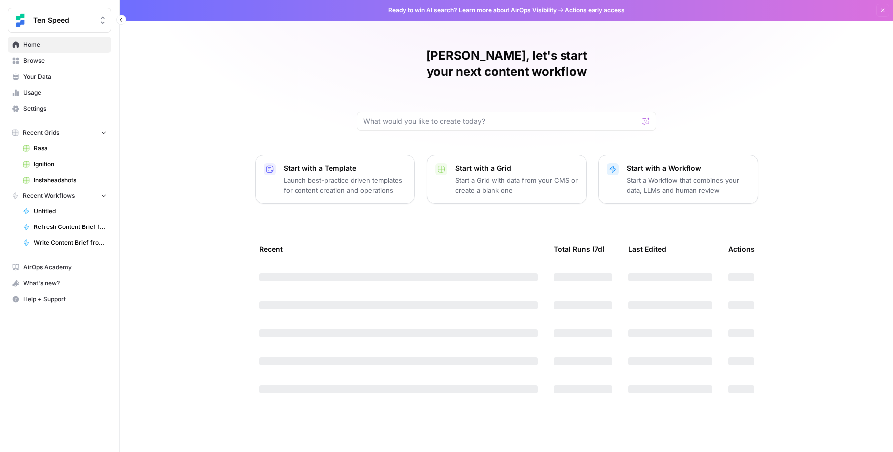  I want to click on a: Usage, so click(59, 93).